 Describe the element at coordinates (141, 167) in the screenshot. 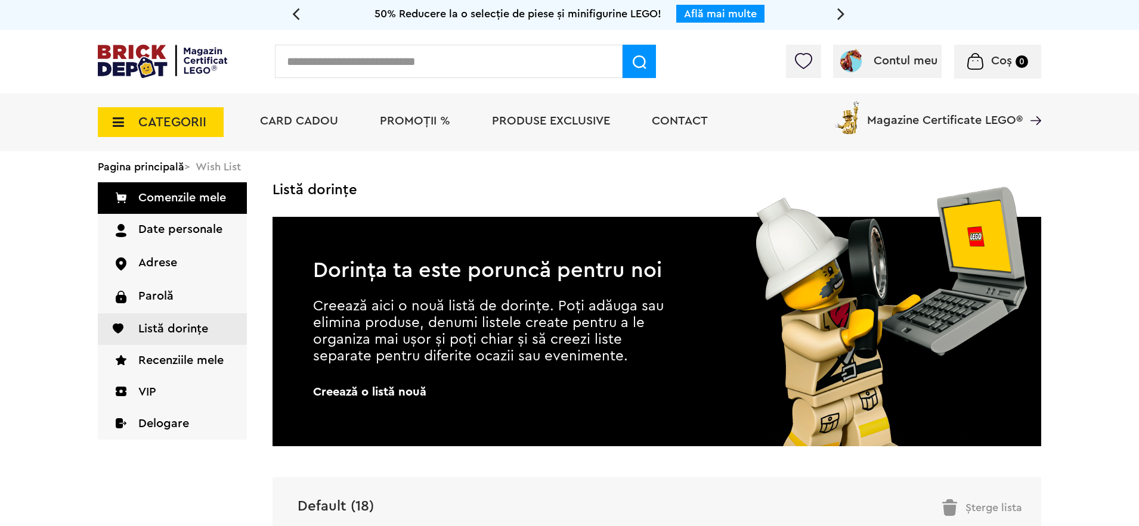

I see `a: Pagina principală` at that location.